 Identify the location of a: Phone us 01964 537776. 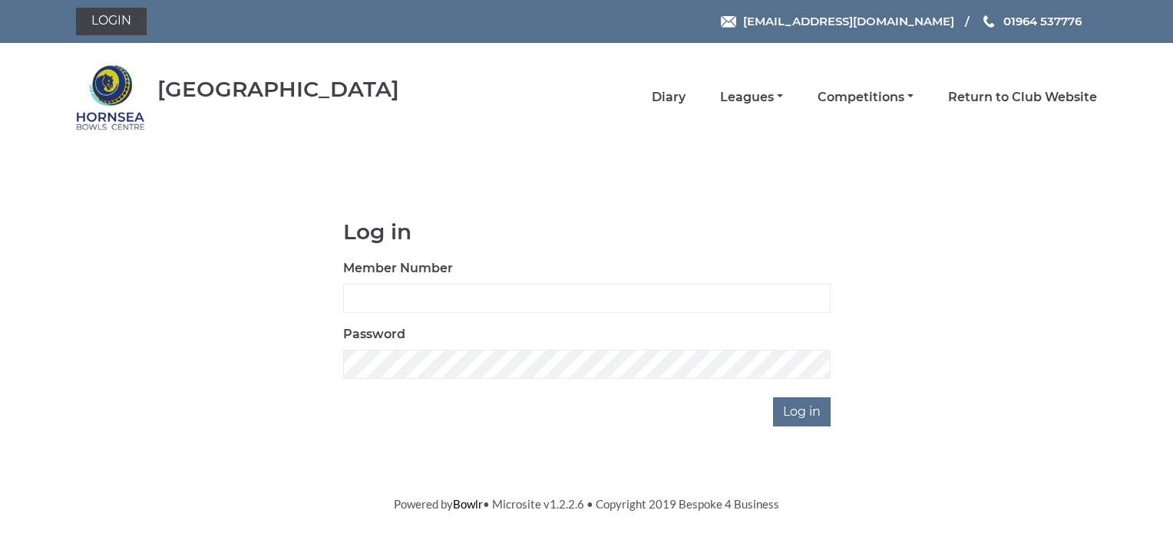
(1031, 21).